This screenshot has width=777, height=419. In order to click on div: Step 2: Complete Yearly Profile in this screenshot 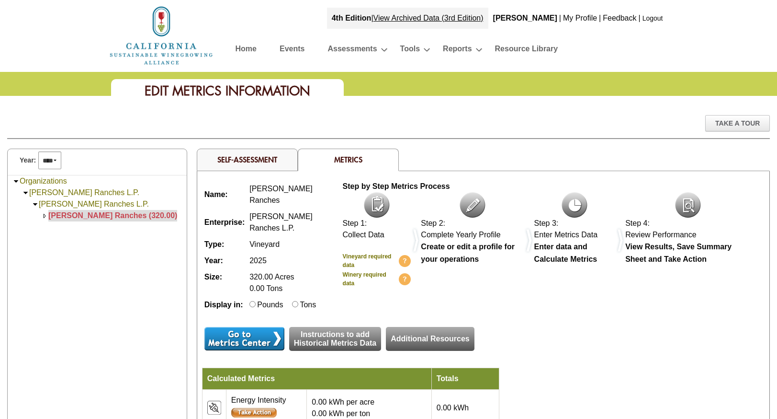, I will do `click(472, 229)`.